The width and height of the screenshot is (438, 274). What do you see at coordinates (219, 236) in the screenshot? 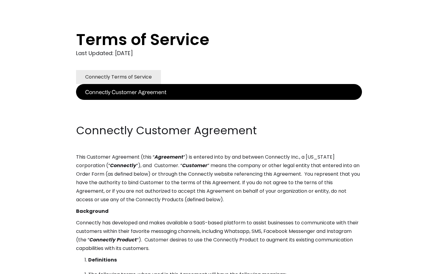
I see `p: Connectly has developed and makes available a SaaS-based platform to assist businesses to communi...` at bounding box center [219, 236].